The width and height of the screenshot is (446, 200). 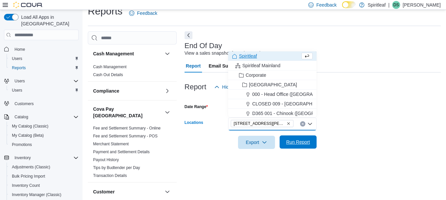 What do you see at coordinates (44, 186) in the screenshot?
I see `button: Inventory Count` at bounding box center [44, 186].